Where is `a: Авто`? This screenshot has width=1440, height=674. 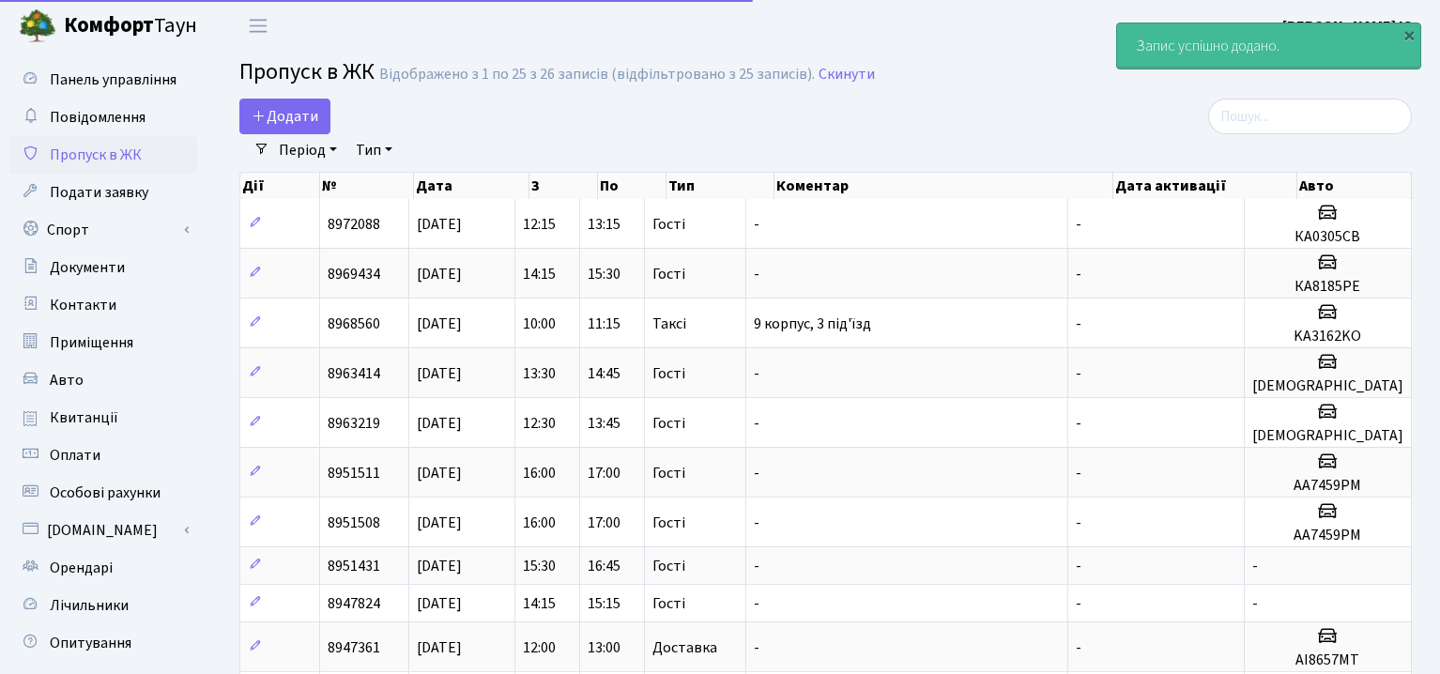 a: Авто is located at coordinates (103, 380).